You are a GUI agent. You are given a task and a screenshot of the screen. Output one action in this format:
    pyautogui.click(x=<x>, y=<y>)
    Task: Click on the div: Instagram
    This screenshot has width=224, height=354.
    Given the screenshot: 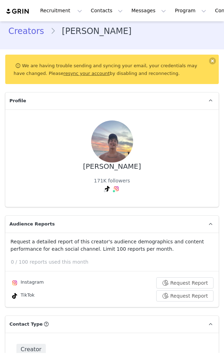 What is the action you would take?
    pyautogui.click(x=27, y=283)
    